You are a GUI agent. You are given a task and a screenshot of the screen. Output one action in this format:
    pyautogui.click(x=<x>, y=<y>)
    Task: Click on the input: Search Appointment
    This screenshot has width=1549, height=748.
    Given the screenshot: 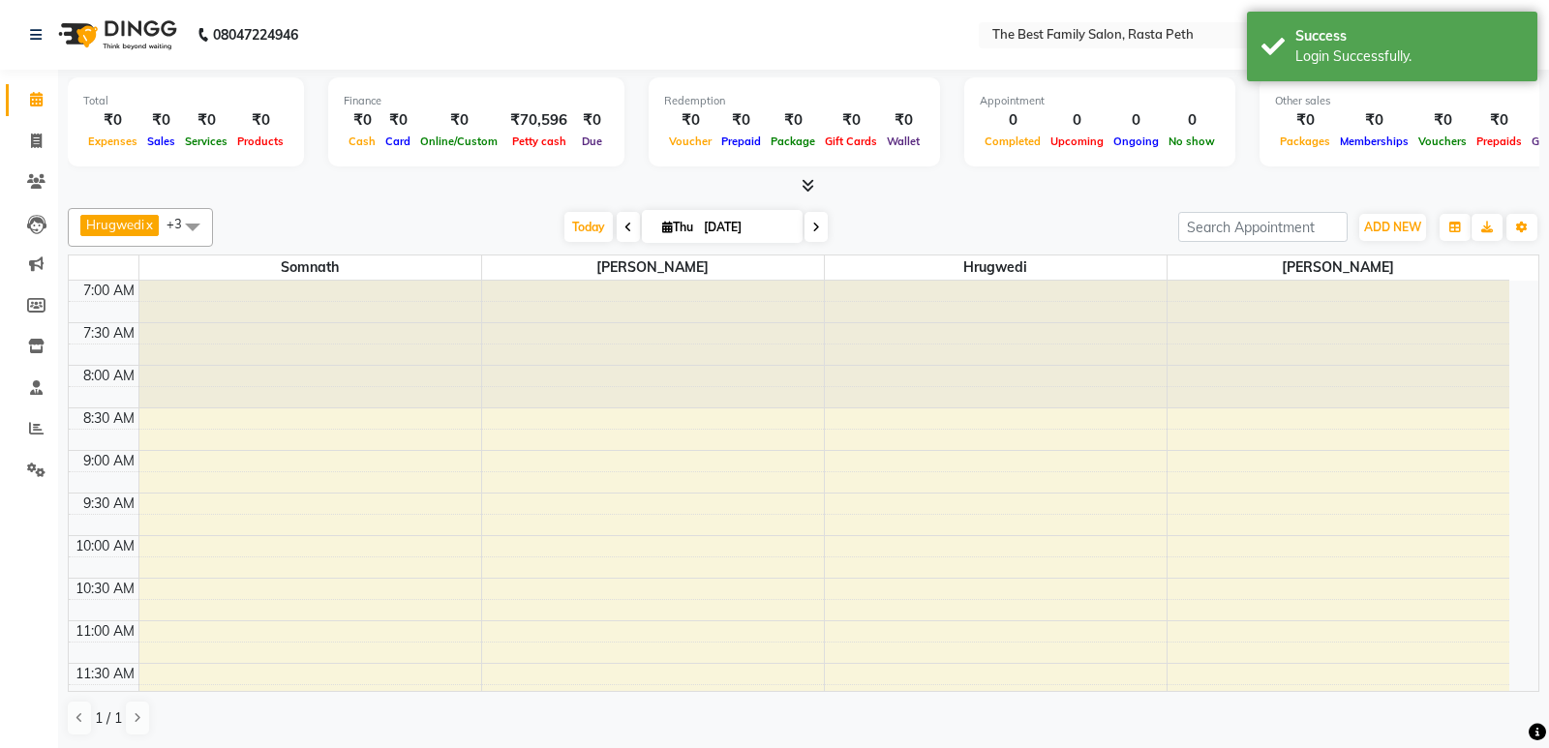 What is the action you would take?
    pyautogui.click(x=1263, y=227)
    